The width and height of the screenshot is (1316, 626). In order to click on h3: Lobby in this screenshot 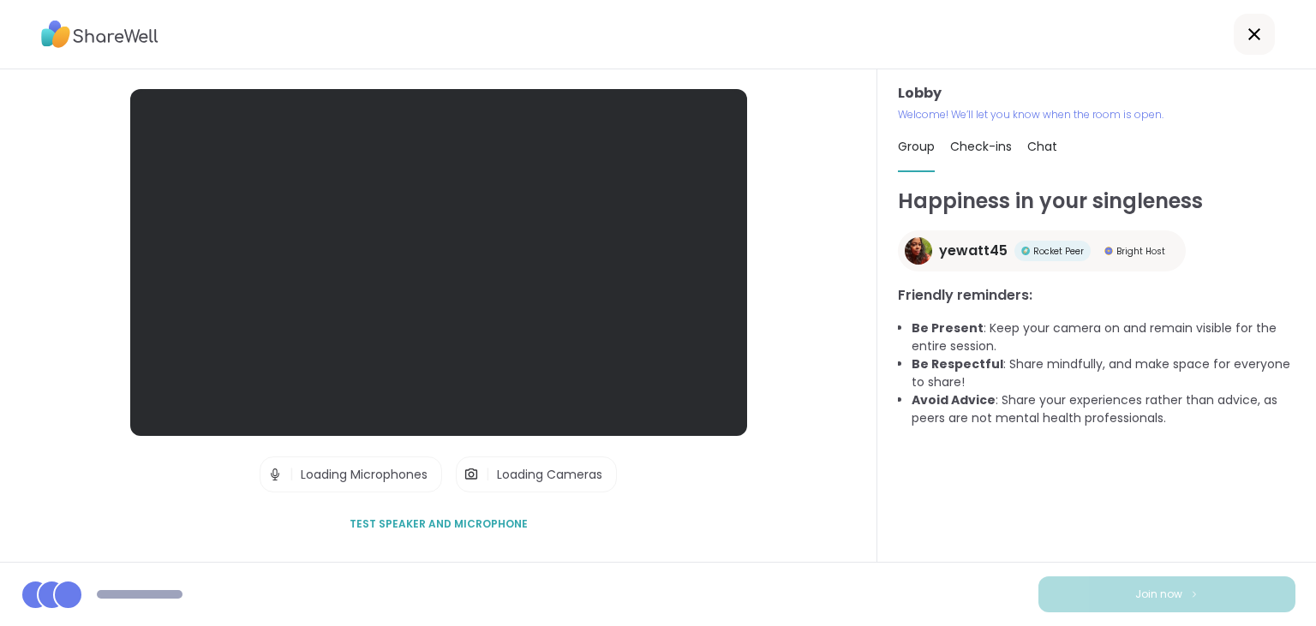, I will do `click(1097, 93)`.